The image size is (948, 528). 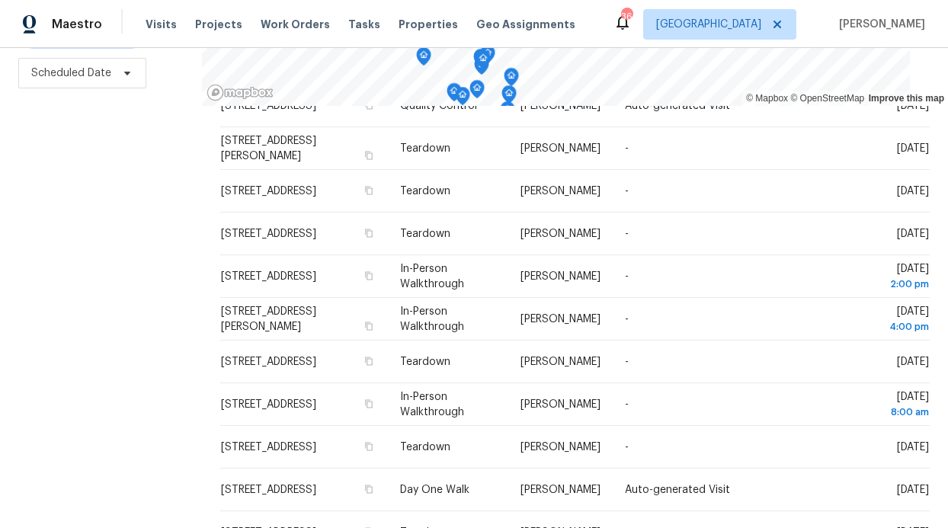 I want to click on span: Quality Control, so click(x=438, y=106).